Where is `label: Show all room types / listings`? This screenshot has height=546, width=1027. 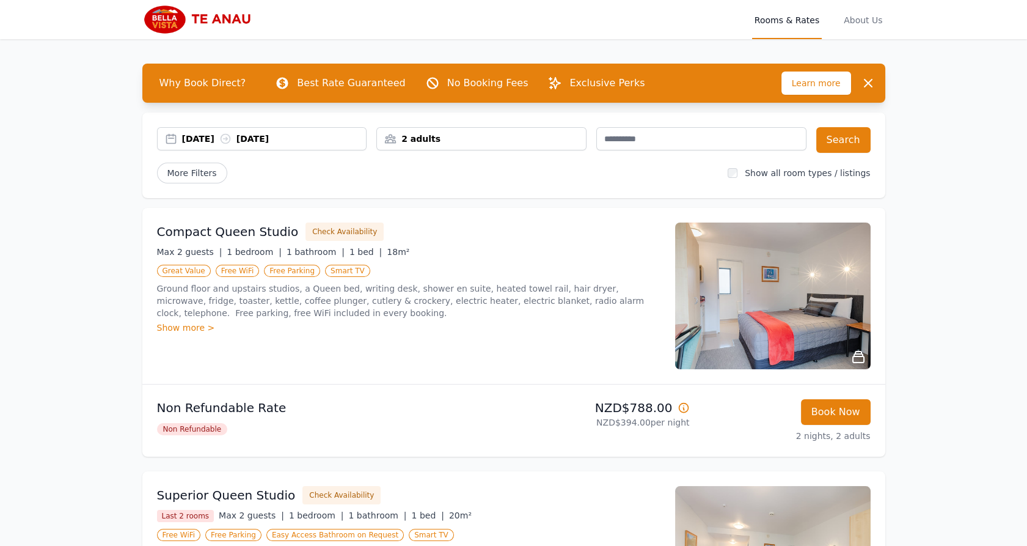
label: Show all room types / listings is located at coordinates (807, 173).